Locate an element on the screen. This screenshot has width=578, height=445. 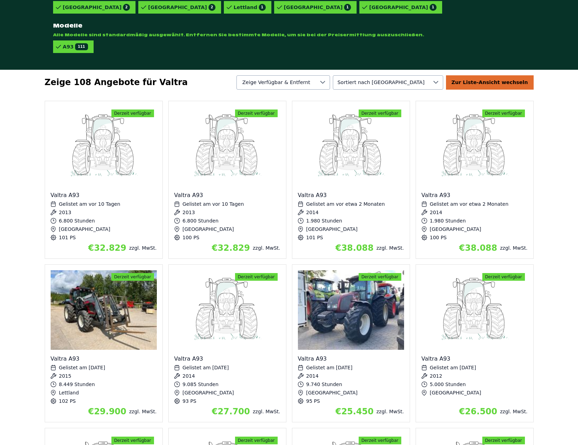
span: €26.500 is located at coordinates (477, 412).